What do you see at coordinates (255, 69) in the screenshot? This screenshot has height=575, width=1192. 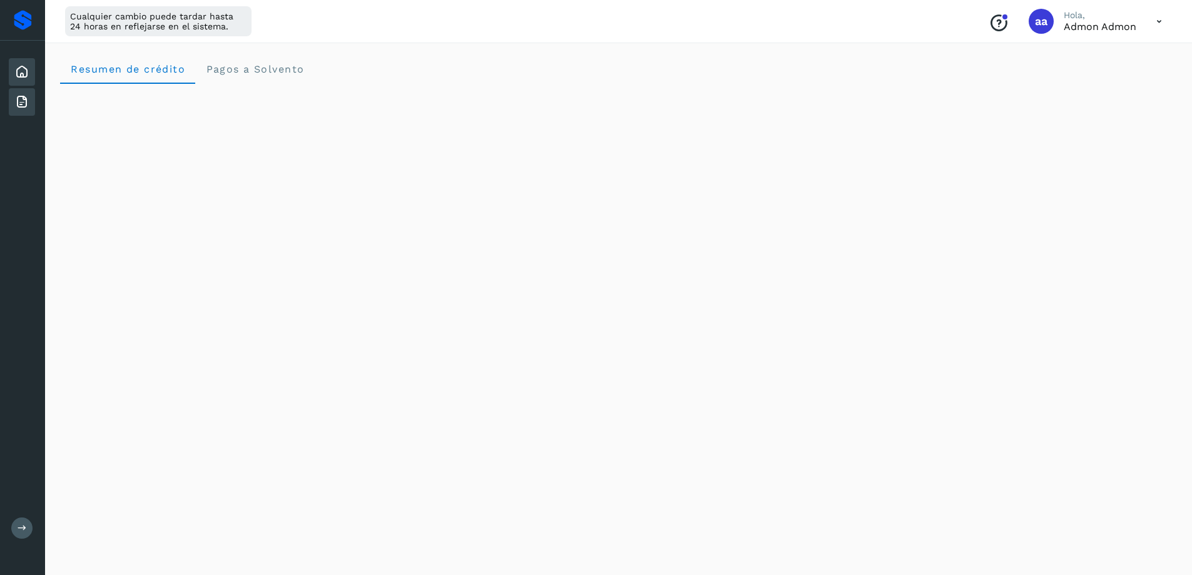 I see `span: Pagos a Solvento` at bounding box center [255, 69].